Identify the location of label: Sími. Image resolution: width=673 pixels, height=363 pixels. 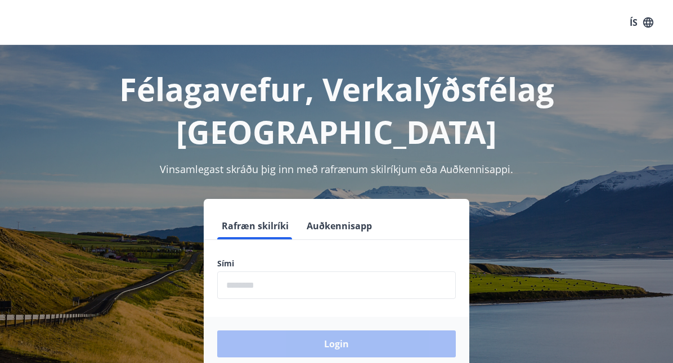
(336, 264).